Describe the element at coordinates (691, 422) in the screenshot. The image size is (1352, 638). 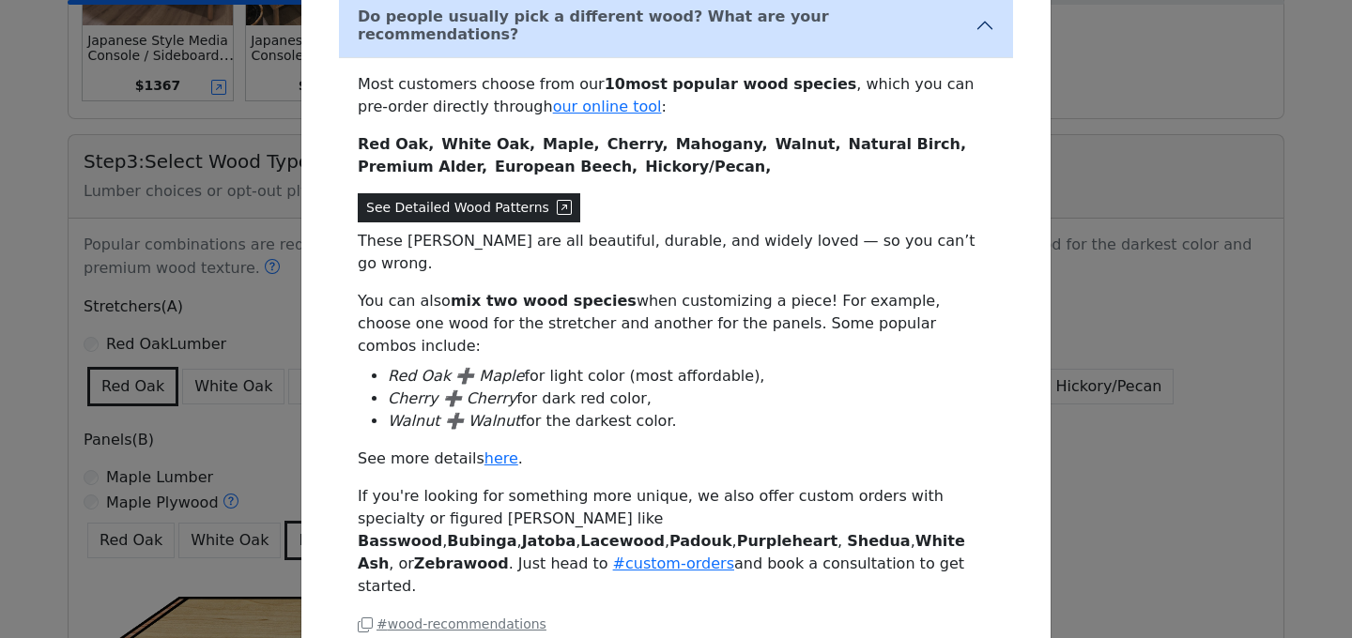
I see `li: for the darkest color.` at that location.